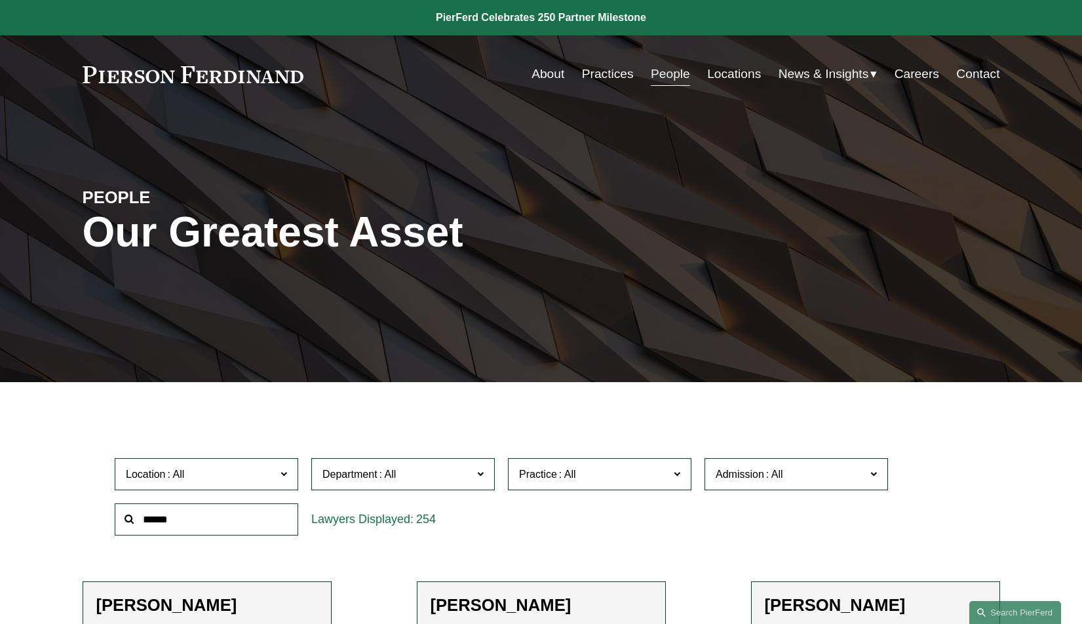 The height and width of the screenshot is (624, 1082). Describe the element at coordinates (146, 474) in the screenshot. I see `span: Location` at that location.